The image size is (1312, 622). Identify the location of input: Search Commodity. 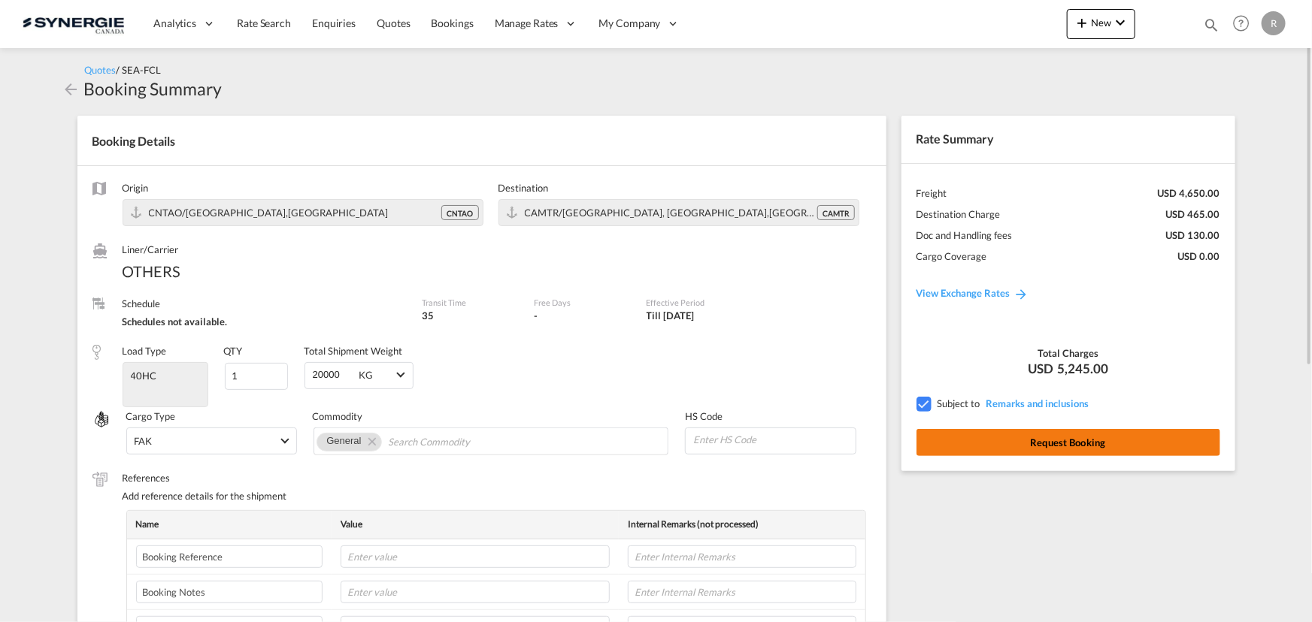
(457, 442).